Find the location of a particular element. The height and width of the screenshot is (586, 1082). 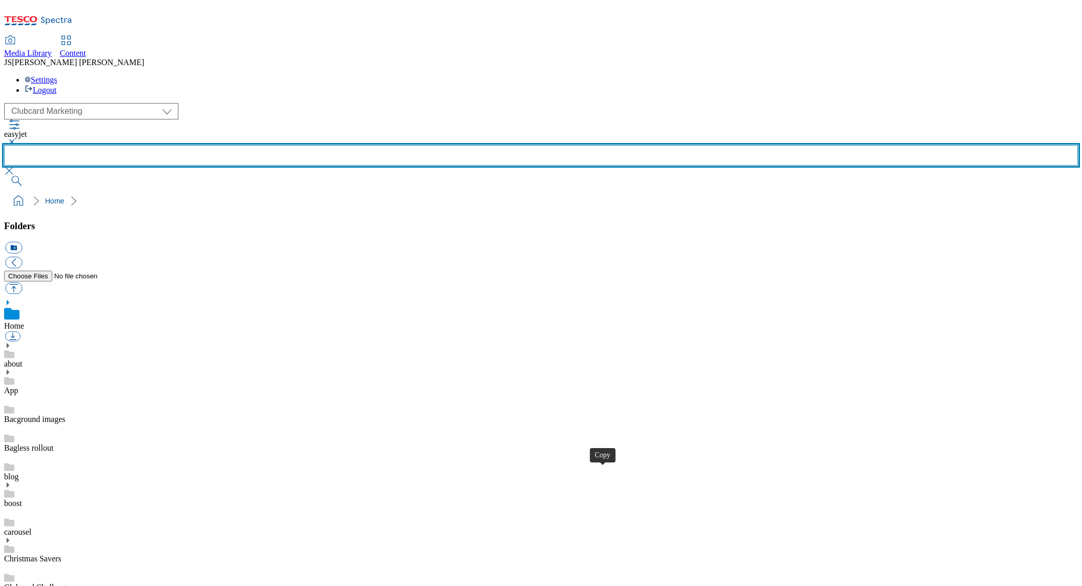

span: JS is located at coordinates (8, 62).